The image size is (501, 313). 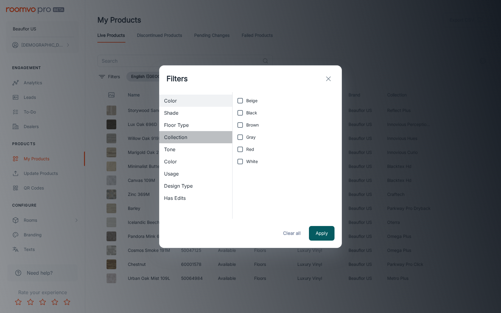 What do you see at coordinates (196, 149) in the screenshot?
I see `span: Tone` at bounding box center [196, 149].